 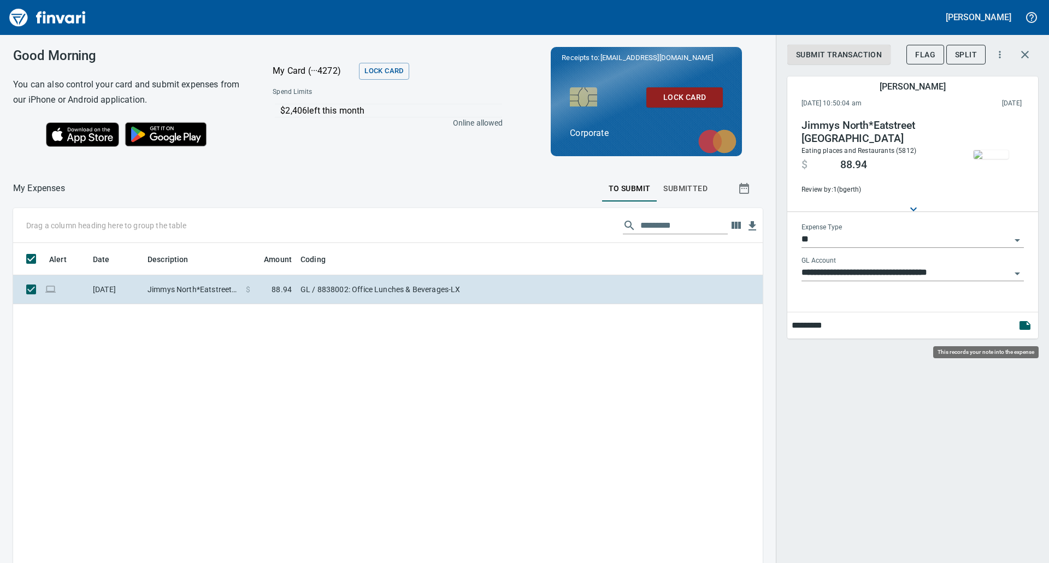 I want to click on span: Split, so click(x=966, y=55).